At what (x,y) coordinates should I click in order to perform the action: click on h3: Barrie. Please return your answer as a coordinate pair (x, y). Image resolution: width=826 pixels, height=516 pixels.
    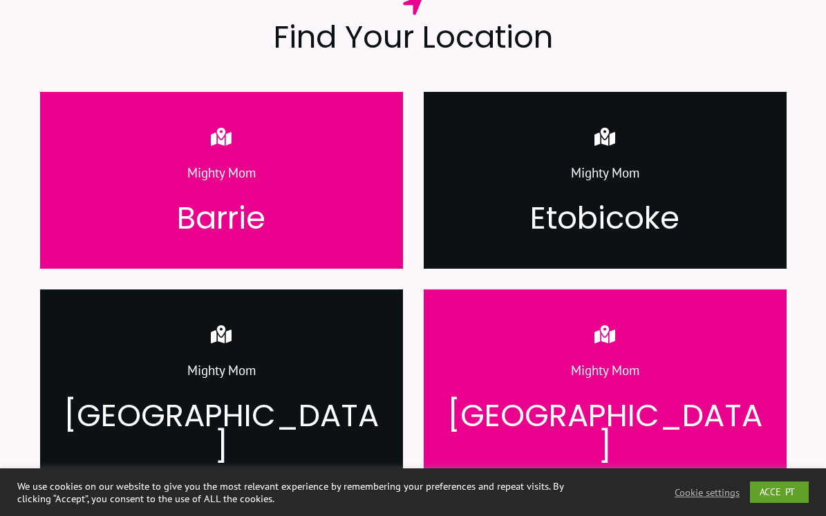
    Looking at the image, I should click on (221, 218).